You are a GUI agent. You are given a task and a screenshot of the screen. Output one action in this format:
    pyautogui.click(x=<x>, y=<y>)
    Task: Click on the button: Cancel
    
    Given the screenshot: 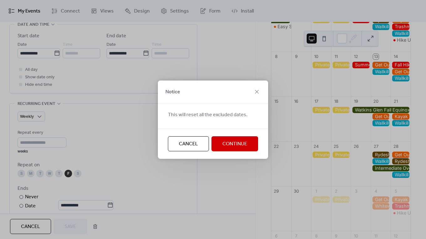 What is the action you would take?
    pyautogui.click(x=188, y=144)
    